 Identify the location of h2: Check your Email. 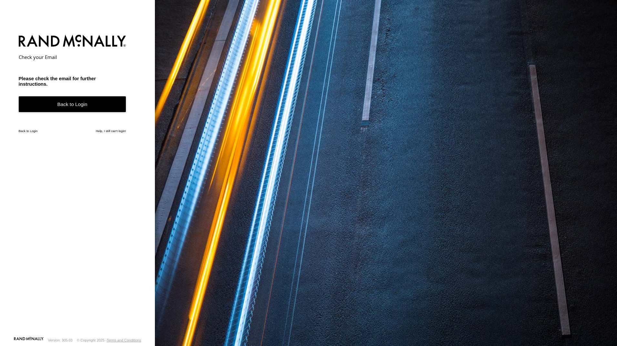
(72, 57).